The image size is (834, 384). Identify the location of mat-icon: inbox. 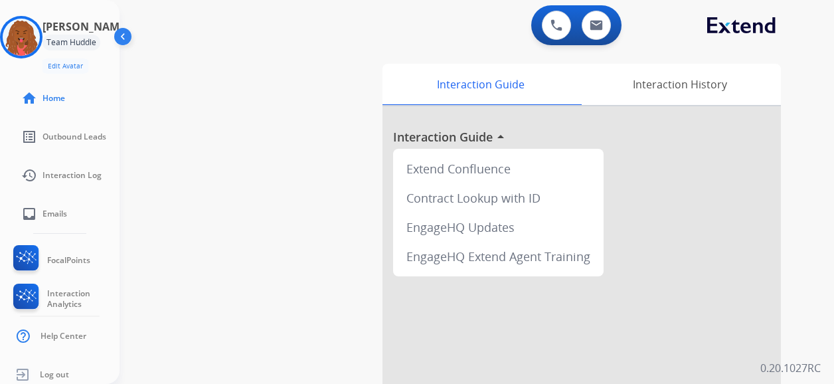
(29, 214).